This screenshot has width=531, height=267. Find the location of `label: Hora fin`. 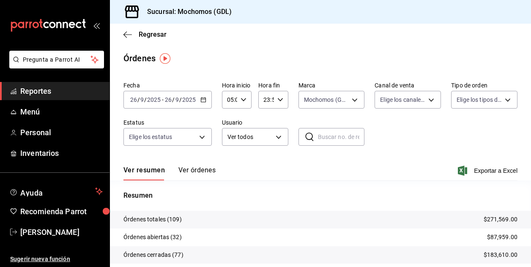

label: Hora fin is located at coordinates (273, 85).